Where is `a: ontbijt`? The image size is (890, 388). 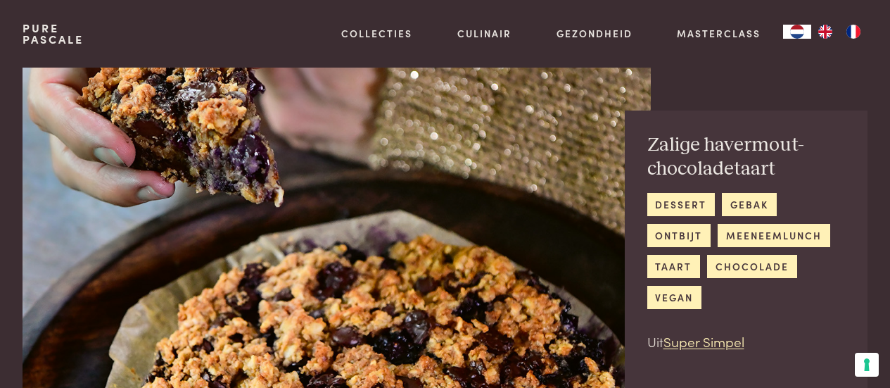 a: ontbijt is located at coordinates (679, 235).